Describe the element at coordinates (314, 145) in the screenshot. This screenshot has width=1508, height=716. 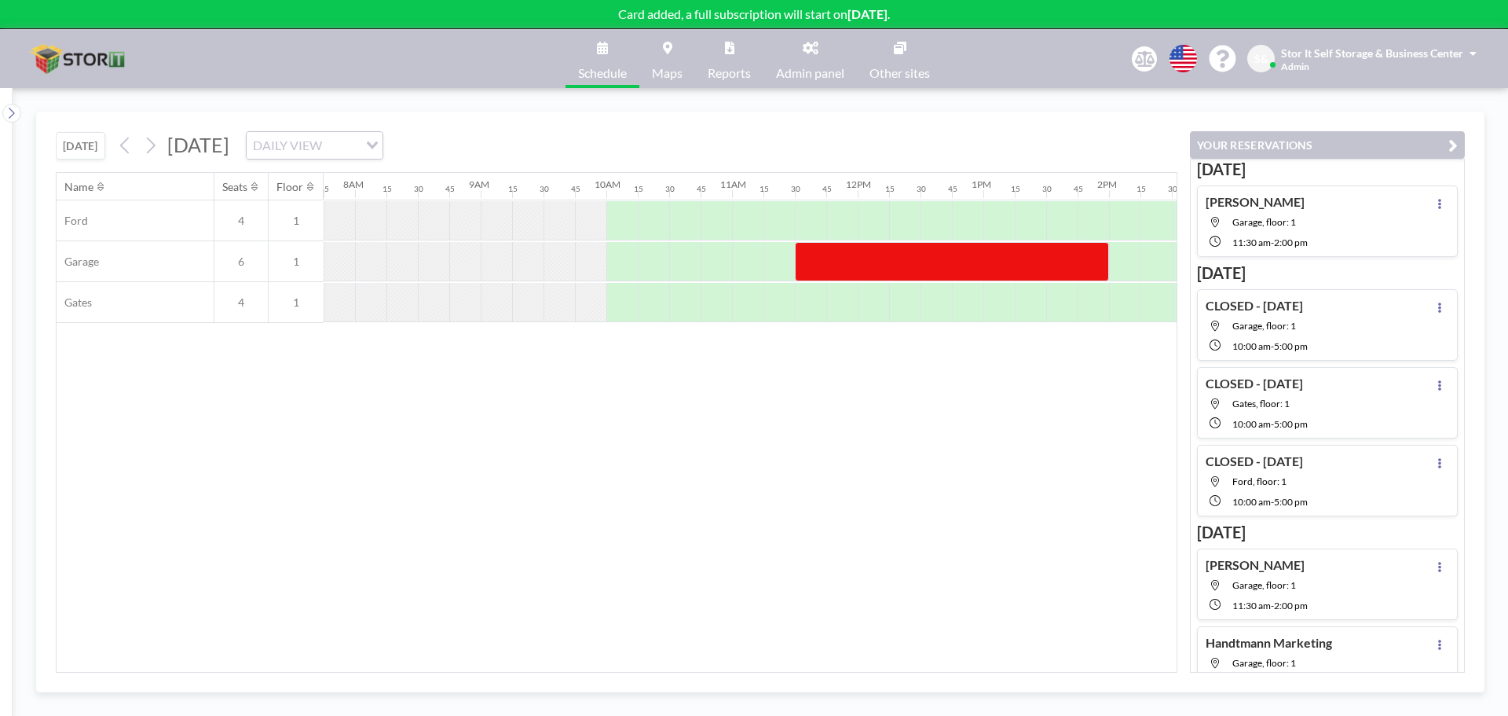
I see `div: Search for option` at that location.